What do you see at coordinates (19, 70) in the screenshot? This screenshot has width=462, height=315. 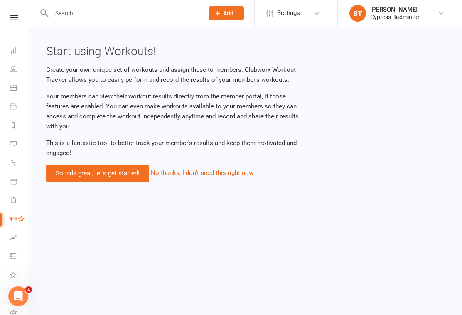 I see `a: People` at bounding box center [19, 70].